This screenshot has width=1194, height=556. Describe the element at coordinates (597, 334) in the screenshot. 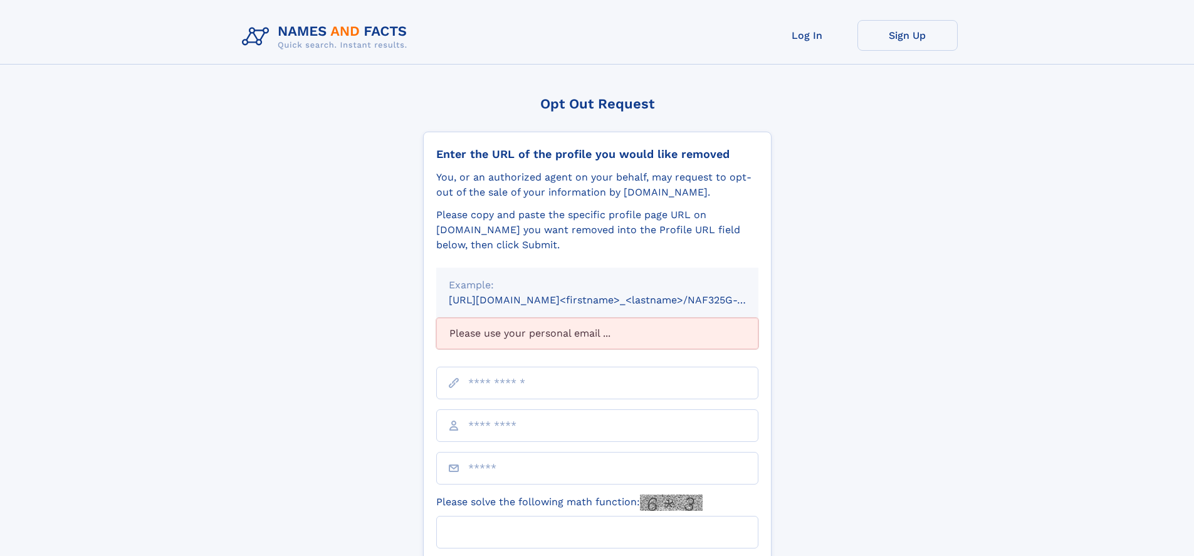

I see `div: Please use your personal email ...` at that location.